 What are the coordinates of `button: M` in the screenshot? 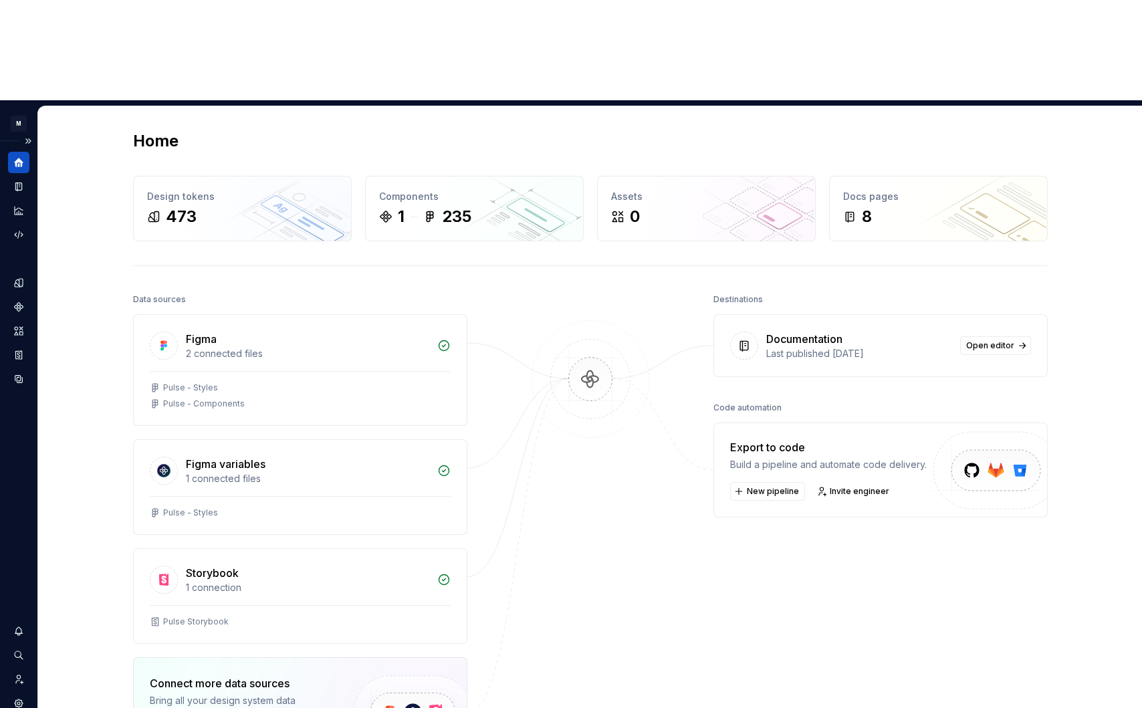 It's located at (19, 123).